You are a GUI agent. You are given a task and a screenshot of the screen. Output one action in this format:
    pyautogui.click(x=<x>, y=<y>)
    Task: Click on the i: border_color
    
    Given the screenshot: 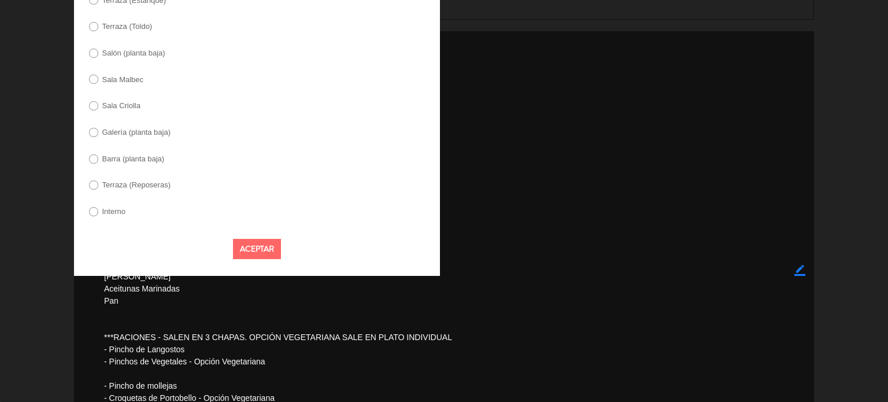 What is the action you would take?
    pyautogui.click(x=799, y=270)
    